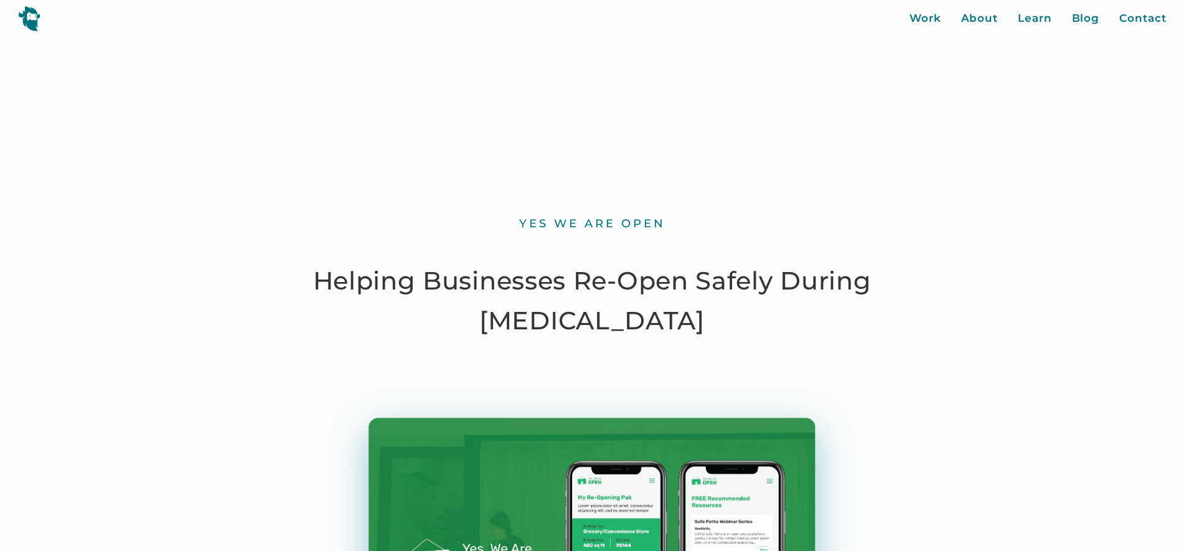 The width and height of the screenshot is (1184, 551). Describe the element at coordinates (592, 223) in the screenshot. I see `div: Yes We Are Open` at that location.